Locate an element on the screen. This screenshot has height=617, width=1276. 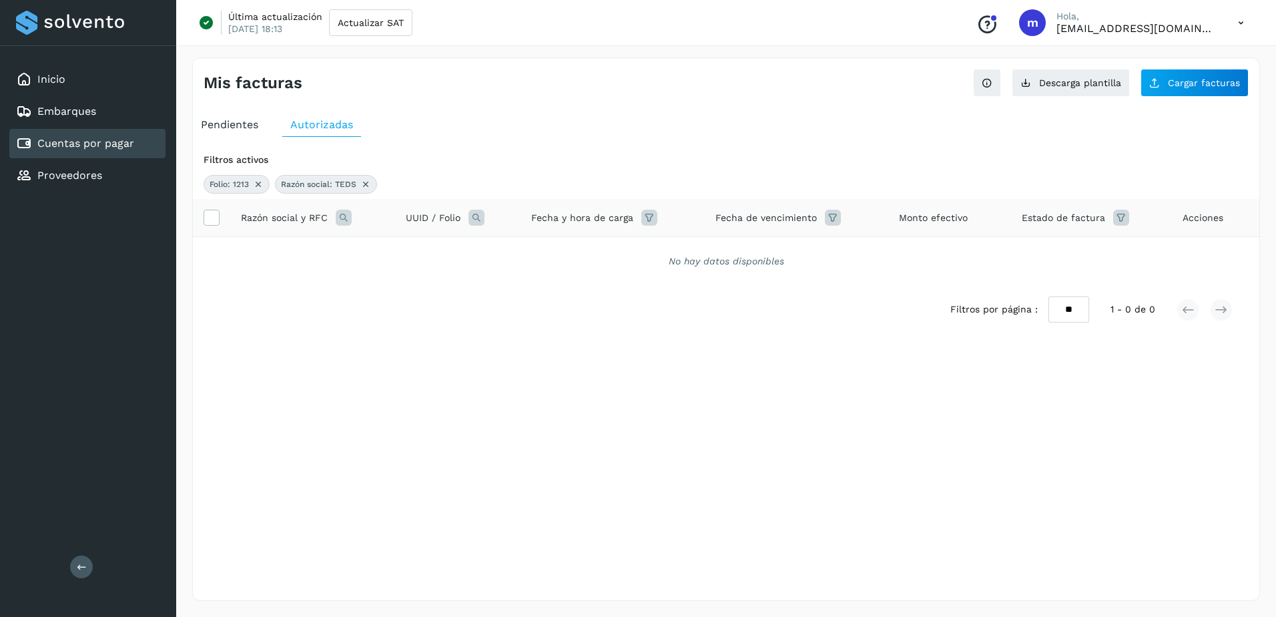
a: Proveedores is located at coordinates (69, 175).